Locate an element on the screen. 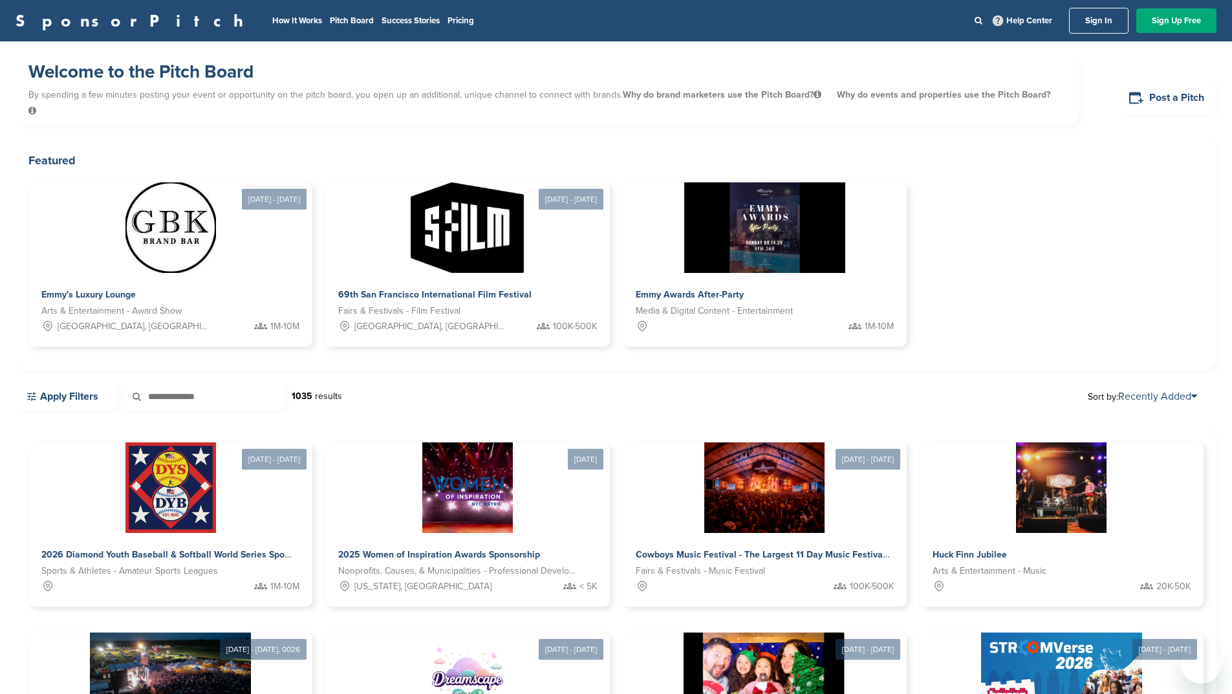 This screenshot has height=694, width=1232. span: Nonprofits, Causes, & Municipalities - Professional Development is located at coordinates (457, 571).